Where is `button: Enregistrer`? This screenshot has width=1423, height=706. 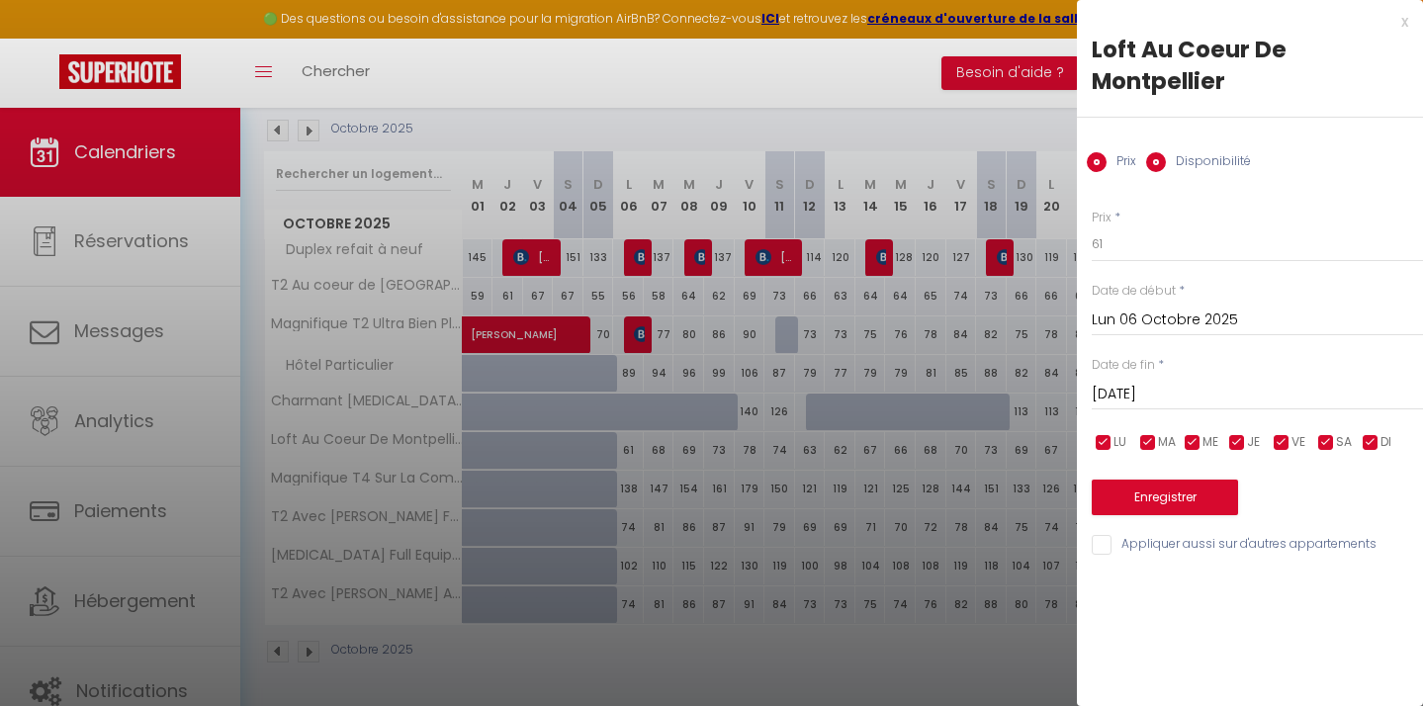
button: Enregistrer is located at coordinates (1165, 497).